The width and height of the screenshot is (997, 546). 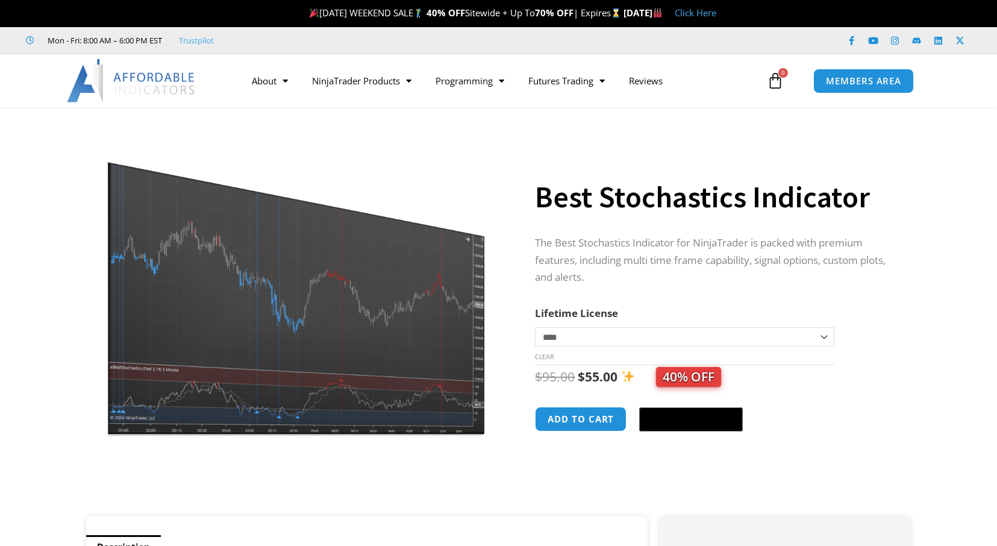 What do you see at coordinates (502, 81) in the screenshot?
I see `nav: Menu` at bounding box center [502, 81].